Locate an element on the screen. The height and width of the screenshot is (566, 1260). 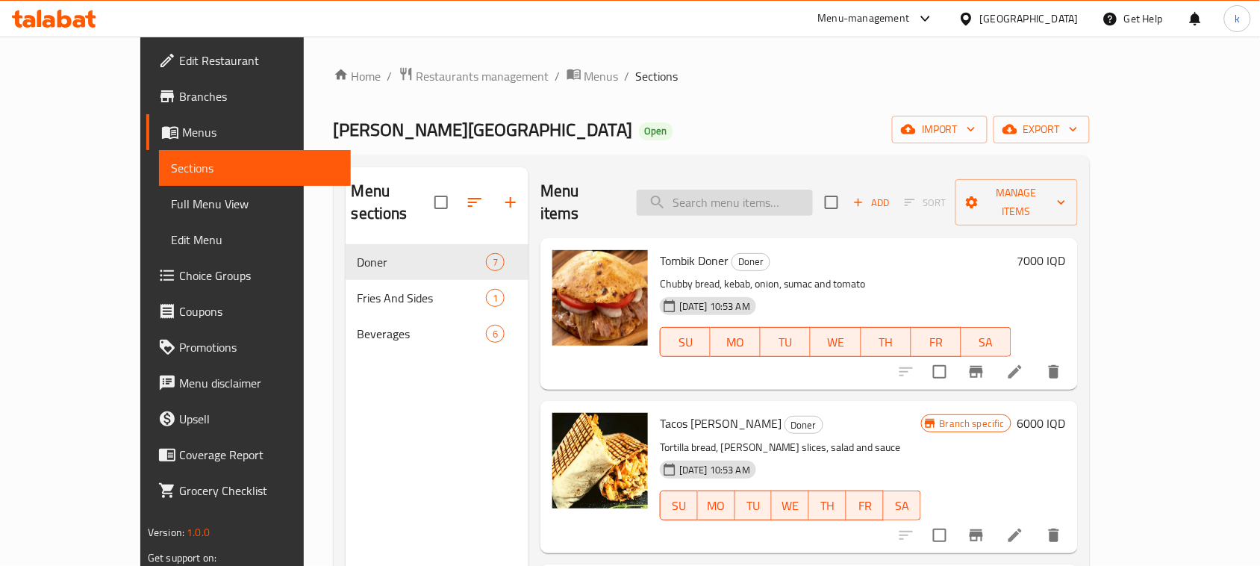
div: items is located at coordinates (495, 298).